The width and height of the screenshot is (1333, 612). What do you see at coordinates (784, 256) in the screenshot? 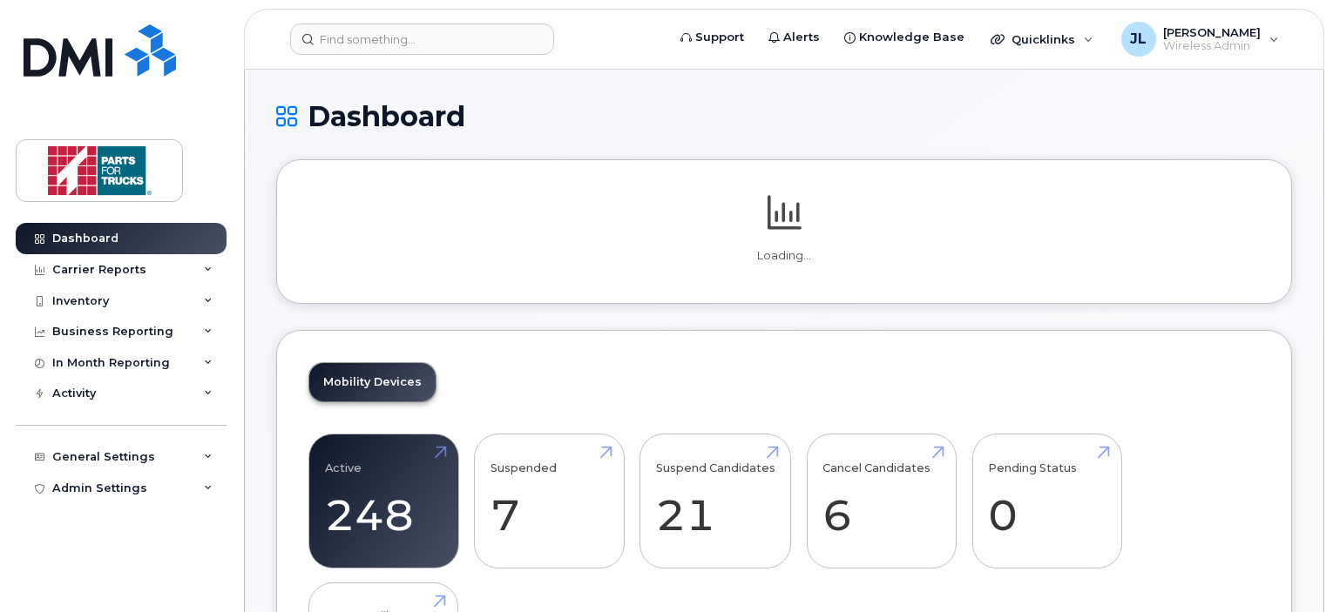
I see `p: Loading...` at bounding box center [784, 256].